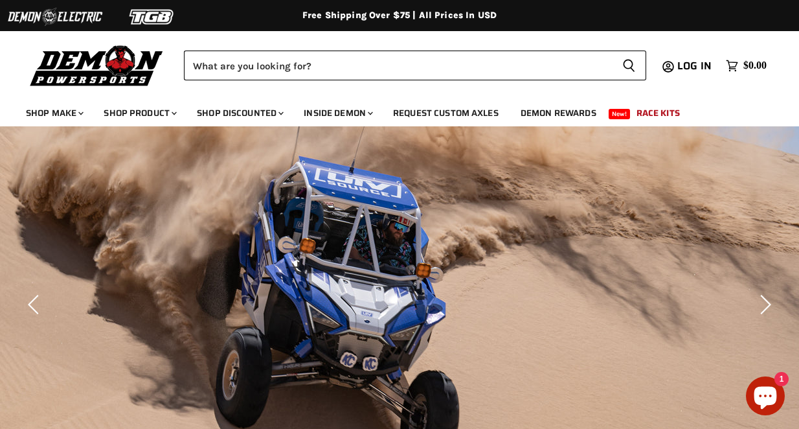 The height and width of the screenshot is (429, 799). What do you see at coordinates (55, 17) in the screenshot?
I see `img: Demon Electric Logo 2` at bounding box center [55, 17].